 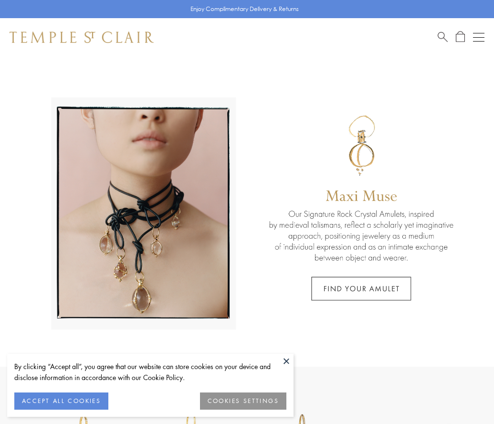 What do you see at coordinates (244, 9) in the screenshot?
I see `p: Enjoy Complimentary Delivery & Returns` at bounding box center [244, 9].